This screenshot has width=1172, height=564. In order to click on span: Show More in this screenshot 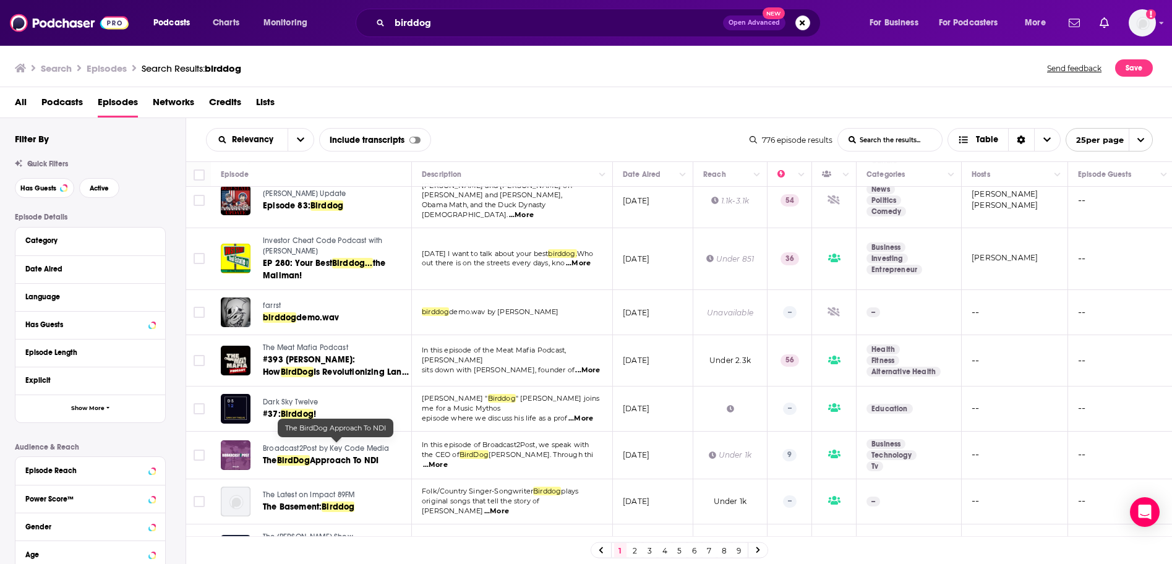, I will do `click(88, 408)`.